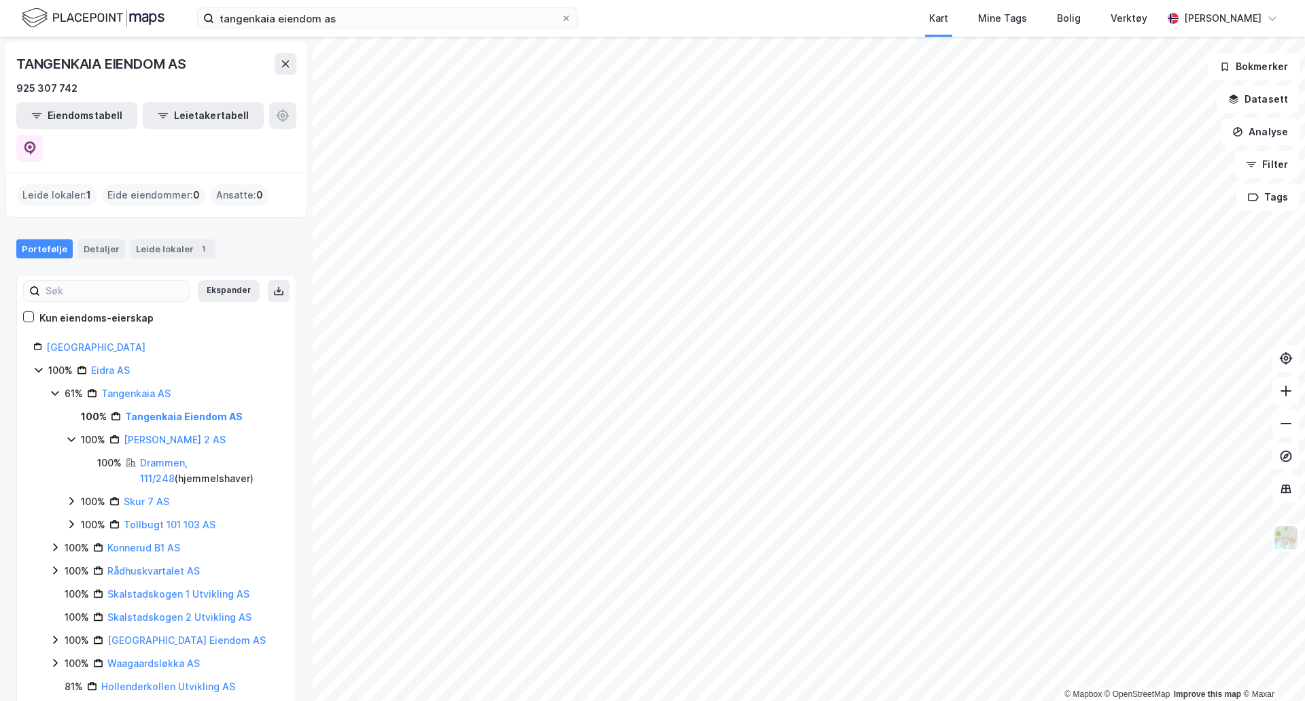  I want to click on div: Verktøy, so click(1129, 18).